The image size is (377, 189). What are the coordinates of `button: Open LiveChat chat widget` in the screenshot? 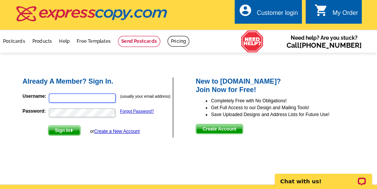 It's located at (92, 16).